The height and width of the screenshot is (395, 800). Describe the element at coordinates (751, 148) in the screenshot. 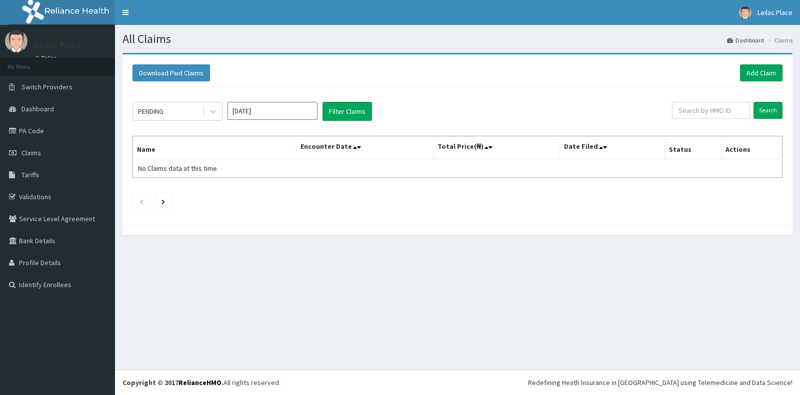

I see `th: Actions` at that location.